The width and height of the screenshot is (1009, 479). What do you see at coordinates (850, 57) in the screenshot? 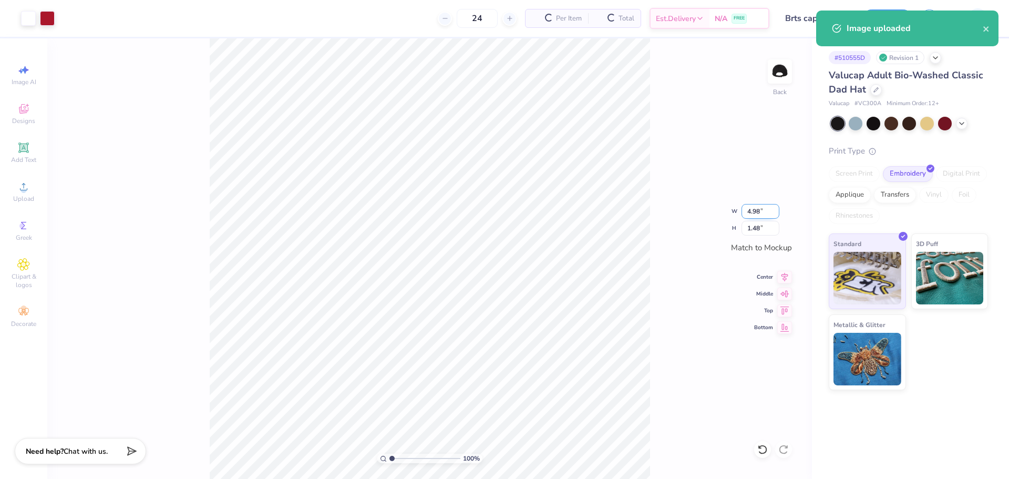
I see `div: # 510555D` at bounding box center [850, 57].